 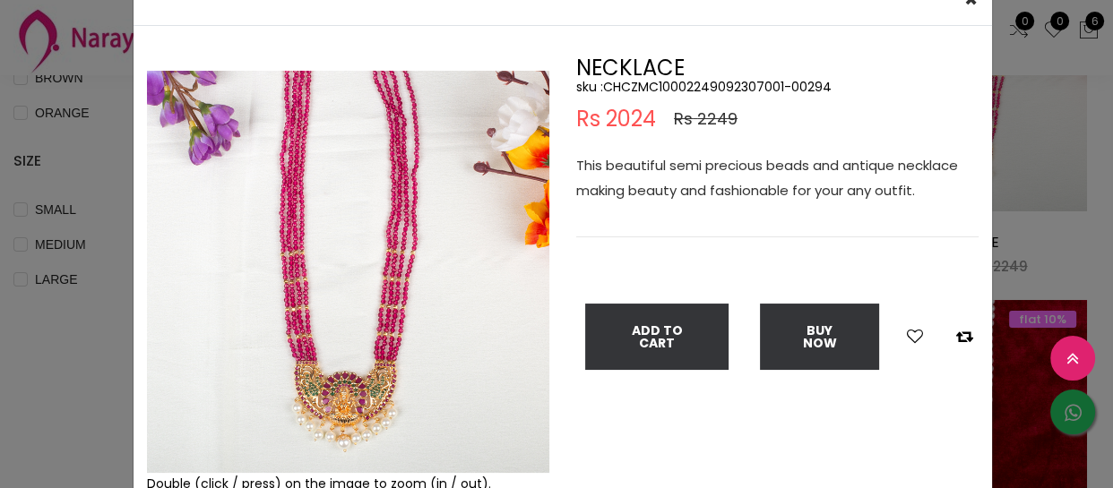 I want to click on button: Add To Cart, so click(x=657, y=337).